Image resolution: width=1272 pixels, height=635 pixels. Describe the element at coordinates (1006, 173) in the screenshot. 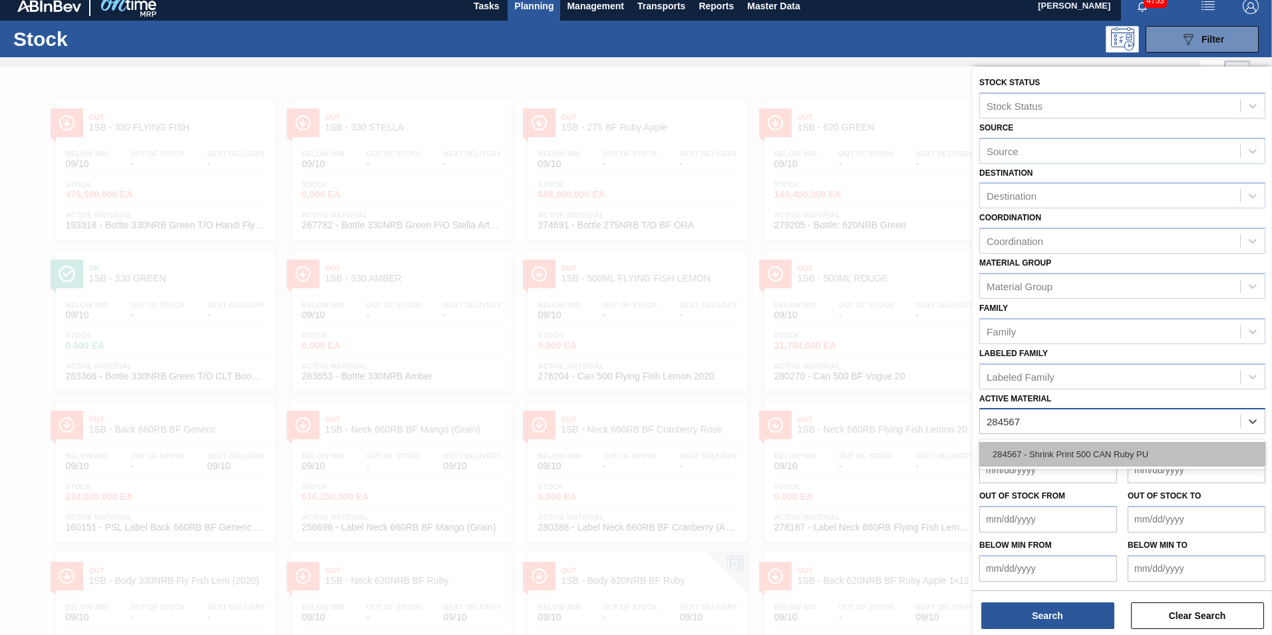

I see `label: Destination` at that location.